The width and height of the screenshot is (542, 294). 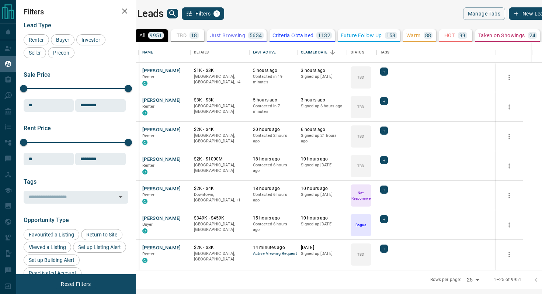 What do you see at coordinates (30, 181) in the screenshot?
I see `span: Tags` at bounding box center [30, 181].